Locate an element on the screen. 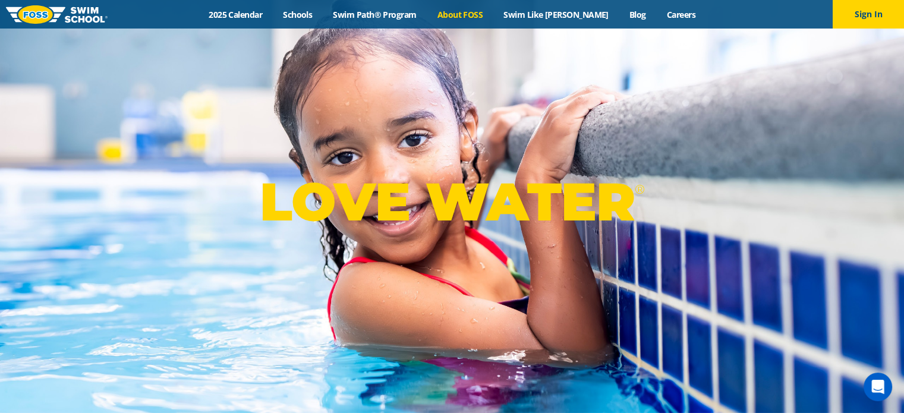 This screenshot has width=904, height=413. a: 2025 Calendar is located at coordinates (235, 14).